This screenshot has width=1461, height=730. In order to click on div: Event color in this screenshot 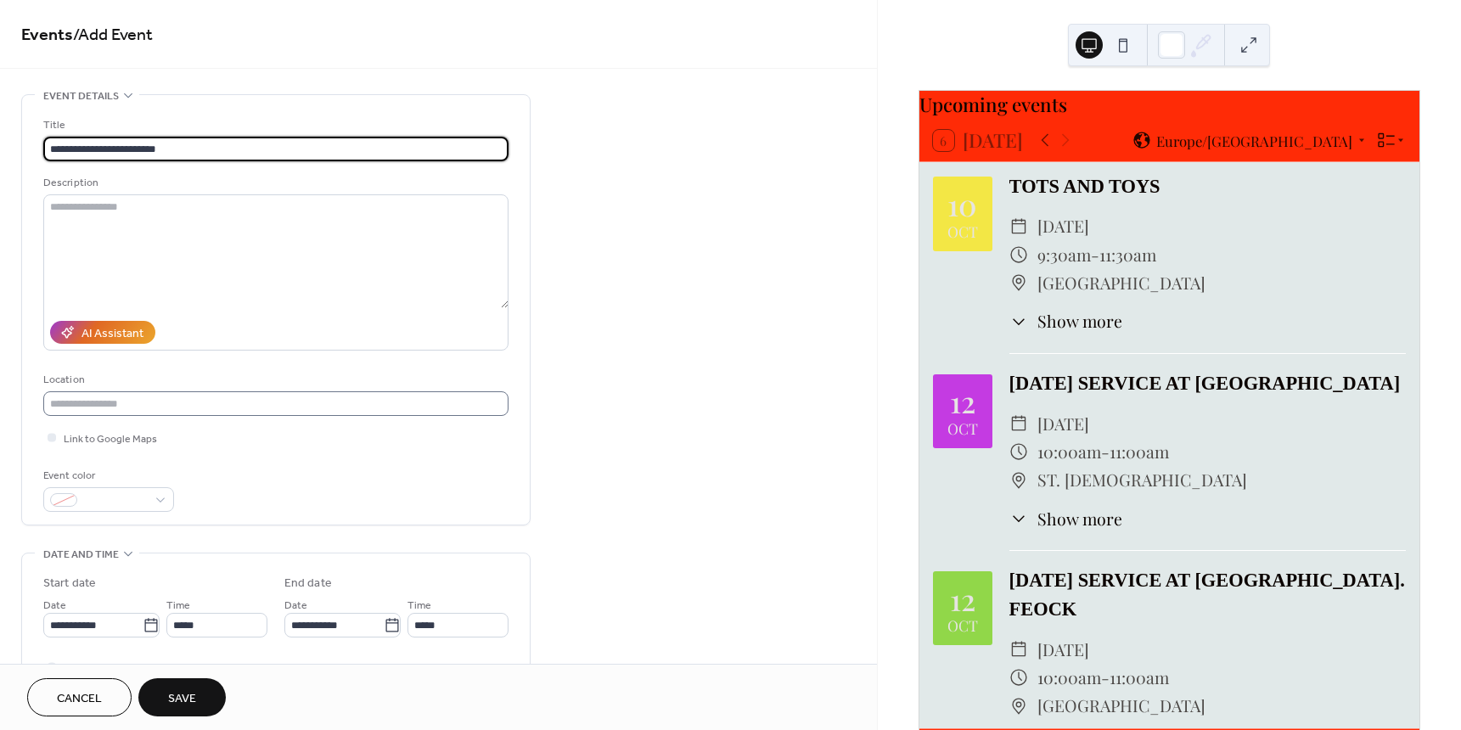, I will do `click(107, 475)`.